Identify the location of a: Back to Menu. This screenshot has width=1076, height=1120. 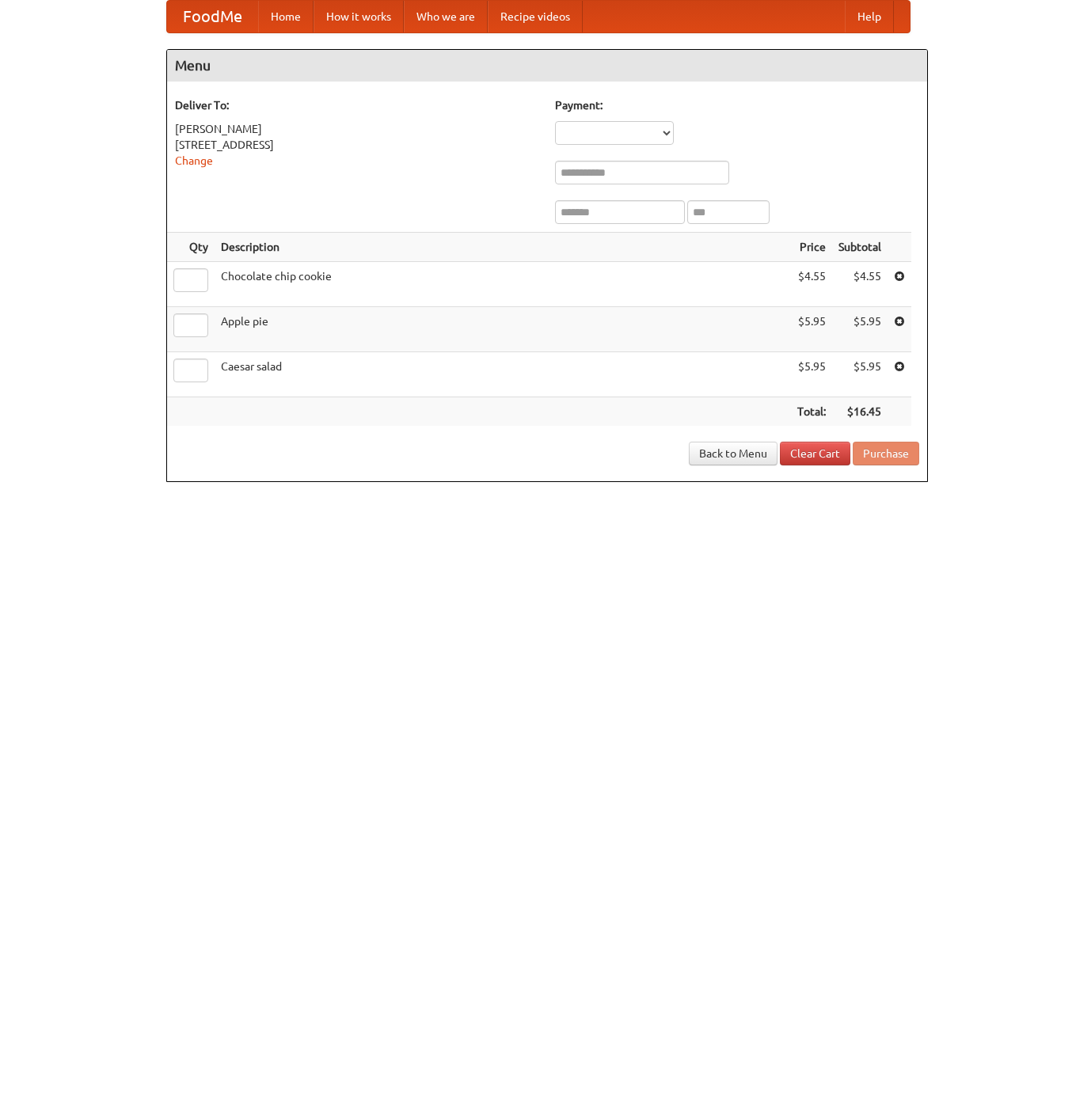
(733, 454).